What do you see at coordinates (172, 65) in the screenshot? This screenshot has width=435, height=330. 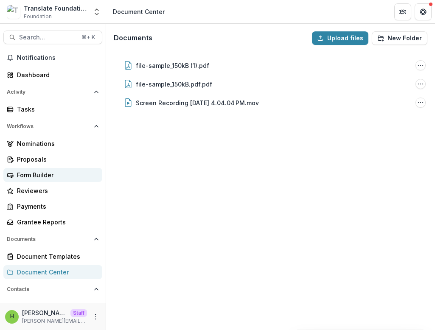 I see `div: file-sample_150kB (1).pdf` at bounding box center [172, 65].